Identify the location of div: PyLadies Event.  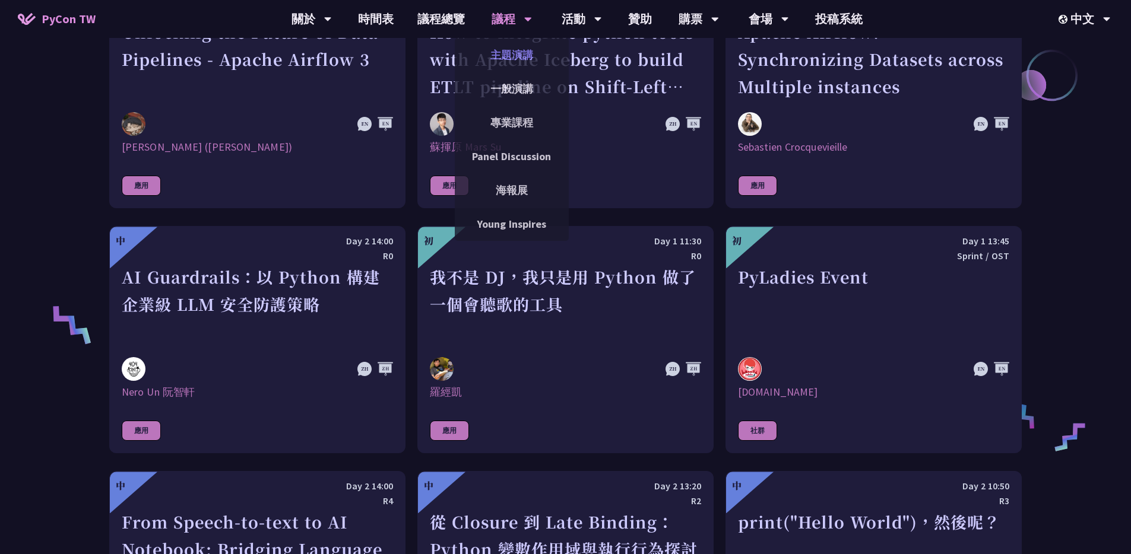
(873, 305).